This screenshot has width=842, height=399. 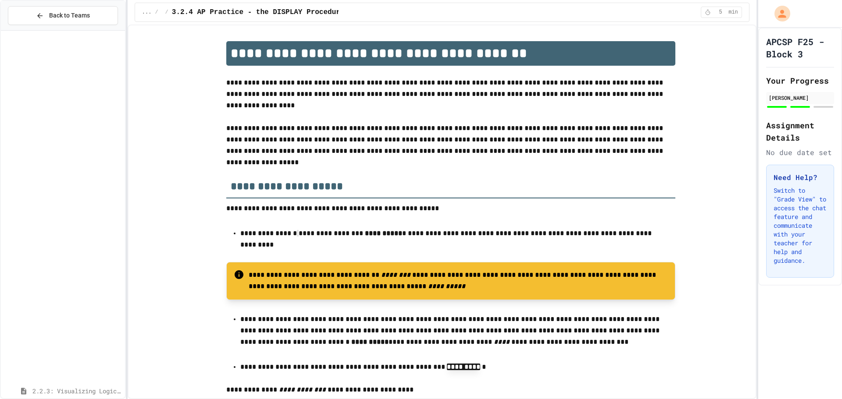 I want to click on div: My Account, so click(x=779, y=14).